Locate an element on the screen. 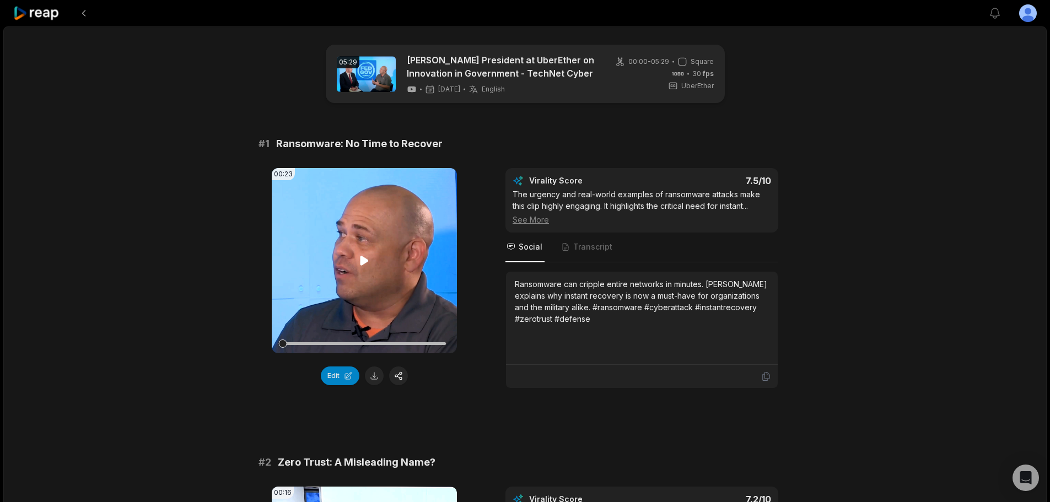 The height and width of the screenshot is (502, 1050). span: # 2 is located at coordinates (265, 463).